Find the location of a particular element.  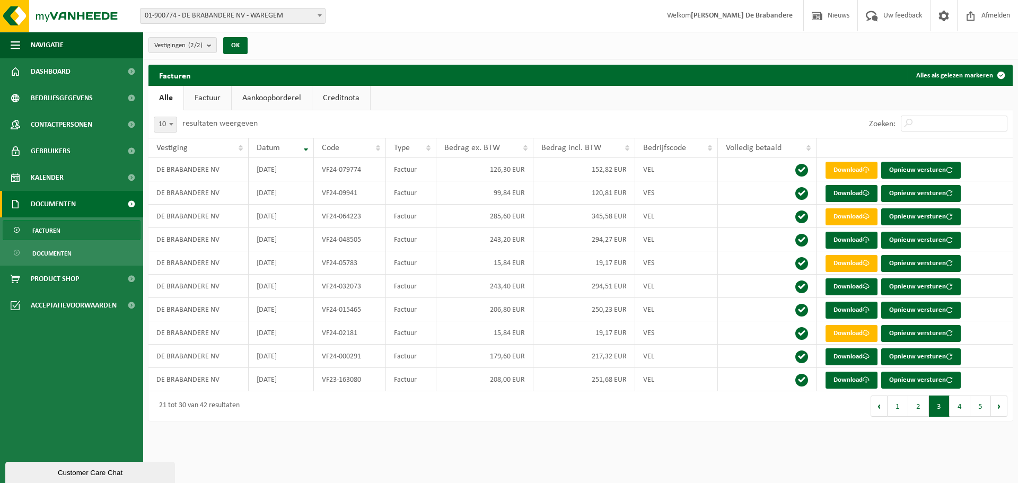

td: VF23-163080 is located at coordinates (350, 380).